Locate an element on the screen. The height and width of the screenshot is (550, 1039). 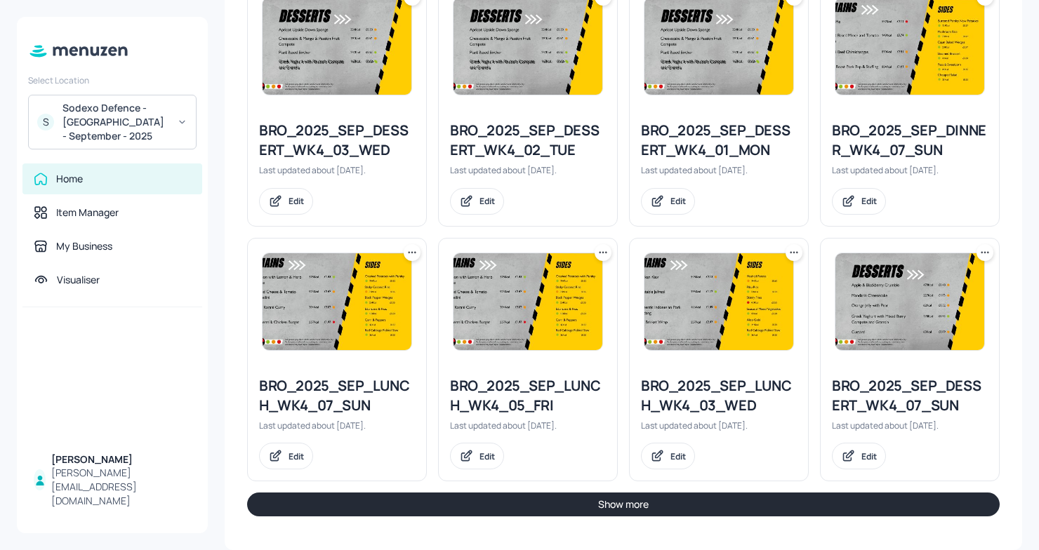
div: BRO_2025_SEP_LUNCH_WK4_03_WED is located at coordinates (719, 396).